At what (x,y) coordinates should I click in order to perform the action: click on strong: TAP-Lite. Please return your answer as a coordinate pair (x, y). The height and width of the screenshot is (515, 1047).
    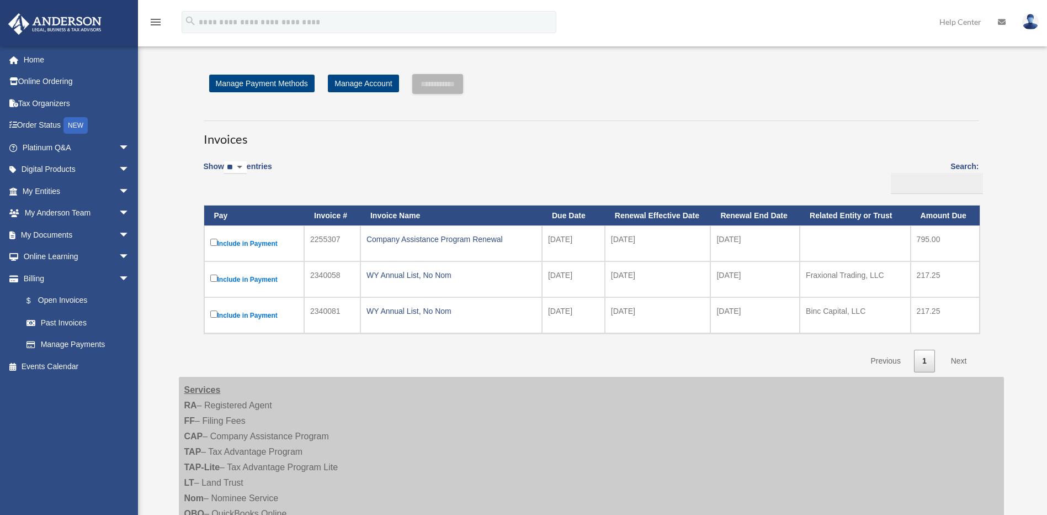
    Looking at the image, I should click on (202, 467).